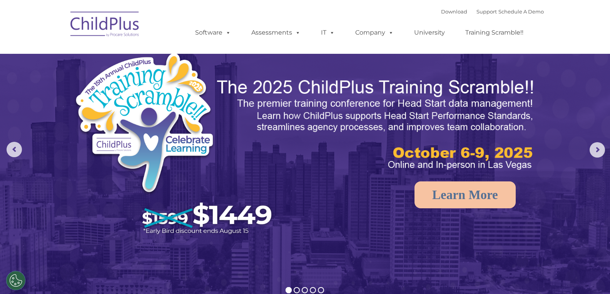 The height and width of the screenshot is (294, 610). Describe the element at coordinates (105, 25) in the screenshot. I see `img: ChildPlus by Procare Solutions` at that location.